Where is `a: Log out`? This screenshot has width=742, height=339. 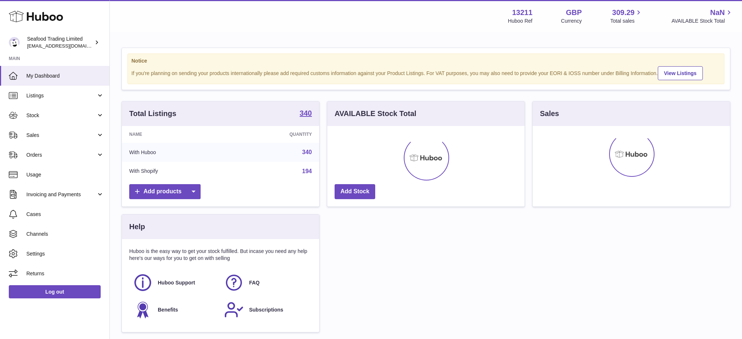 a: Log out is located at coordinates (55, 292).